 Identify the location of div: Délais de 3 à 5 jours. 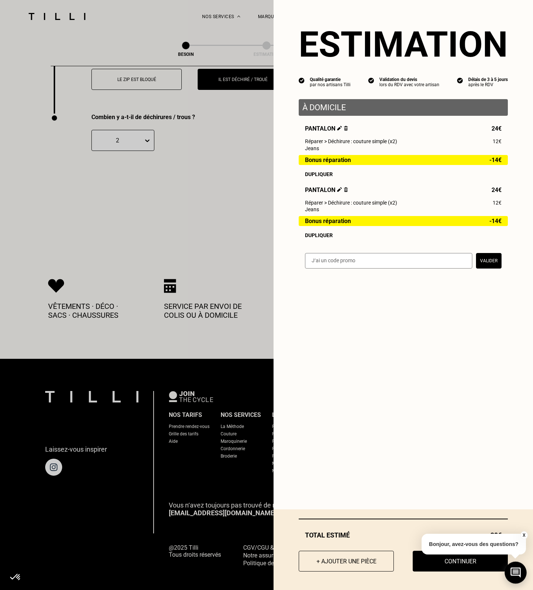
(488, 80).